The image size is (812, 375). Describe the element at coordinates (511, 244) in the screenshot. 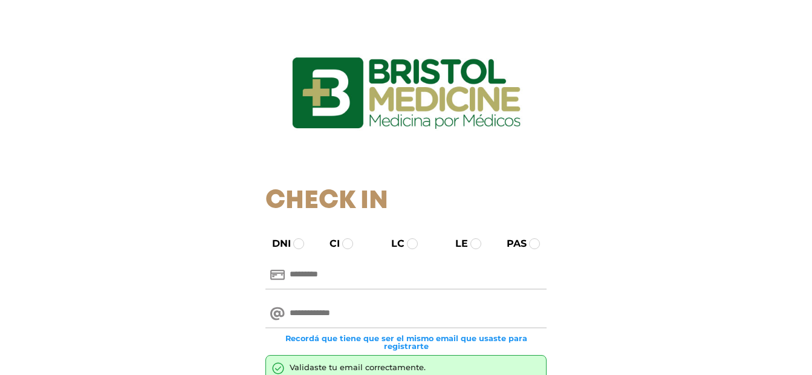

I see `label: PAS` at that location.